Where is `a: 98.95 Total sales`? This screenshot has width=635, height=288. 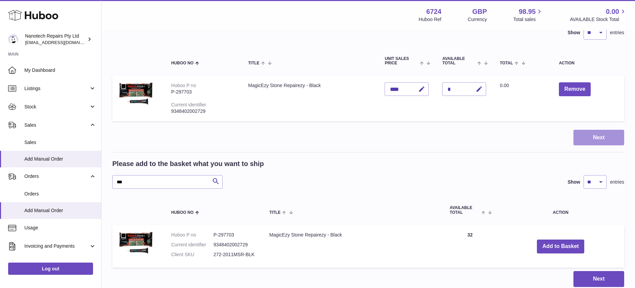 a: 98.95 Total sales is located at coordinates (528, 15).